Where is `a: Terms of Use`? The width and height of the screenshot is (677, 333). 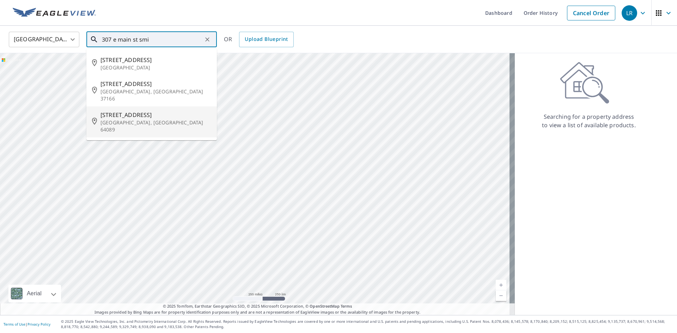
a: Terms of Use is located at coordinates (14, 324).